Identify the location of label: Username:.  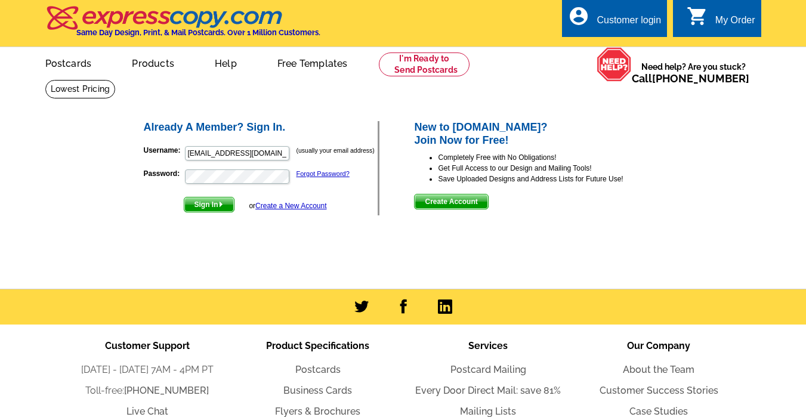
(164, 150).